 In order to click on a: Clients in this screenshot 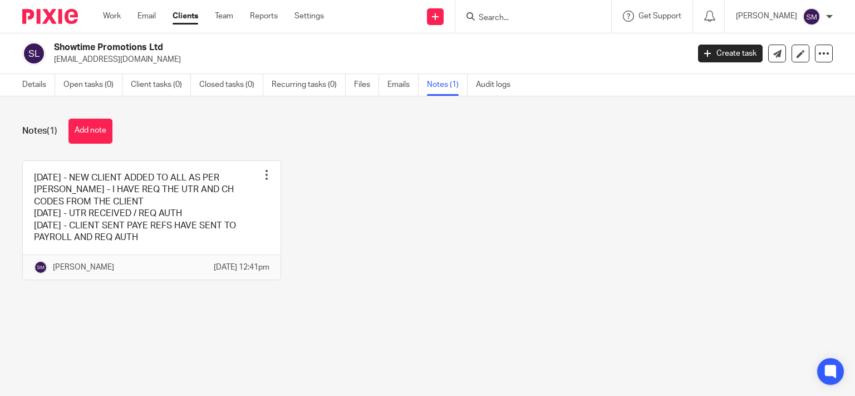, I will do `click(185, 16)`.